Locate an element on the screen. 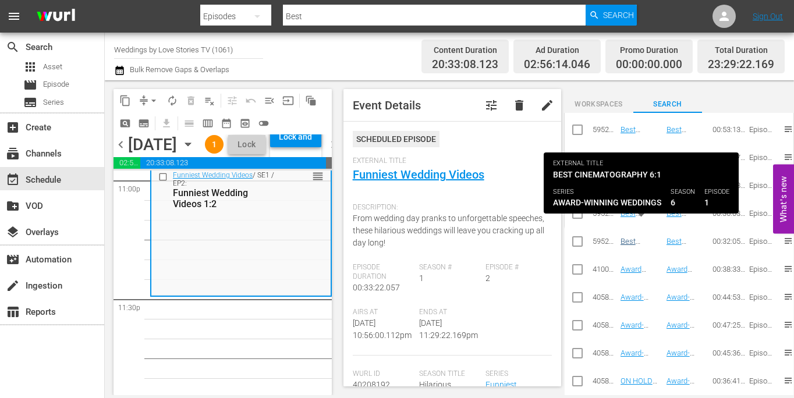  span: input is located at coordinates (288, 101).